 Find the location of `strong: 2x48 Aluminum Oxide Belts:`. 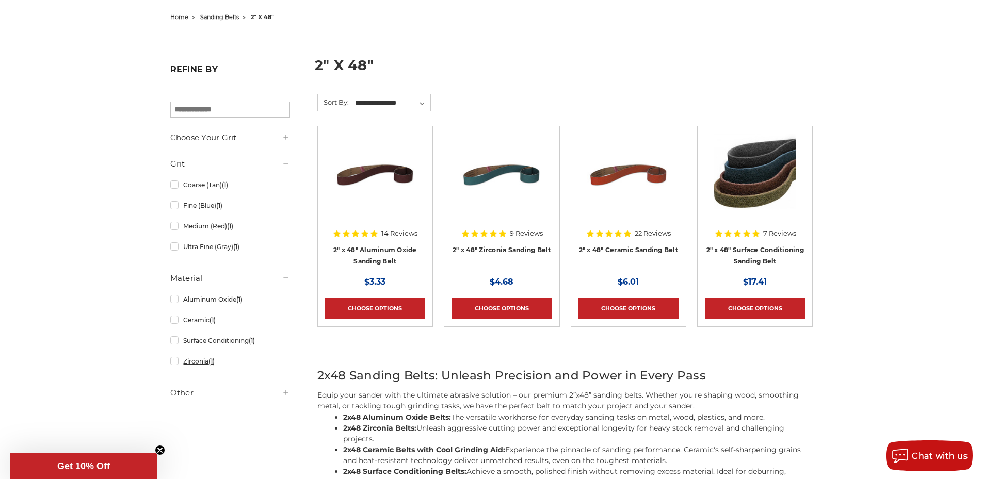

strong: 2x48 Aluminum Oxide Belts: is located at coordinates (397, 417).